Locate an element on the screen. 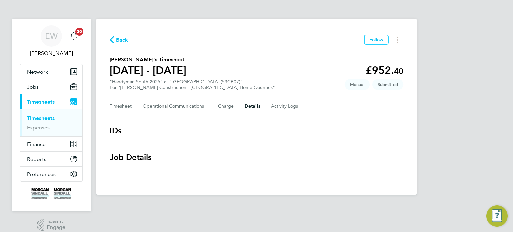  span: Preferences is located at coordinates (41, 174).